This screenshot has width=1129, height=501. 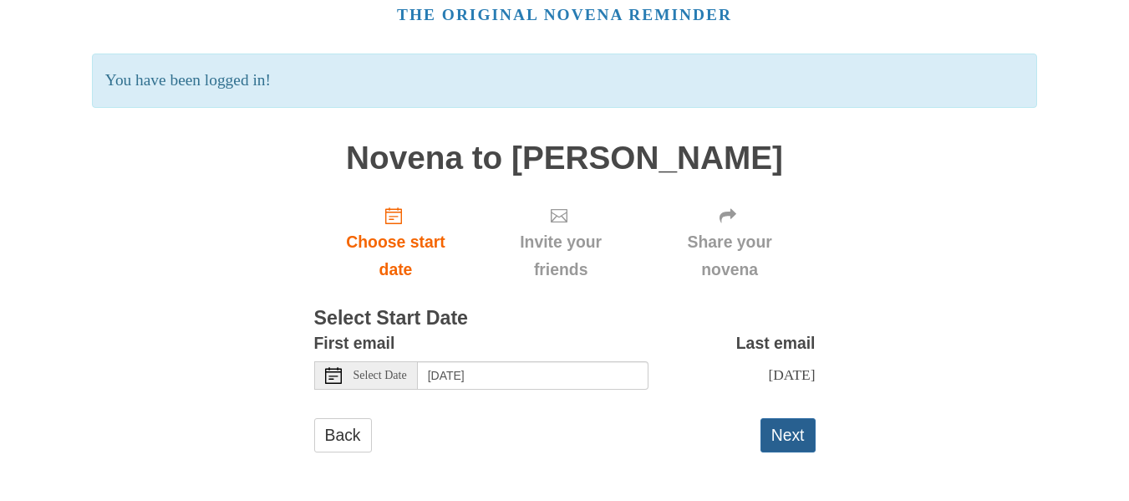 What do you see at coordinates (396, 256) in the screenshot?
I see `span: Choose start date` at bounding box center [396, 256].